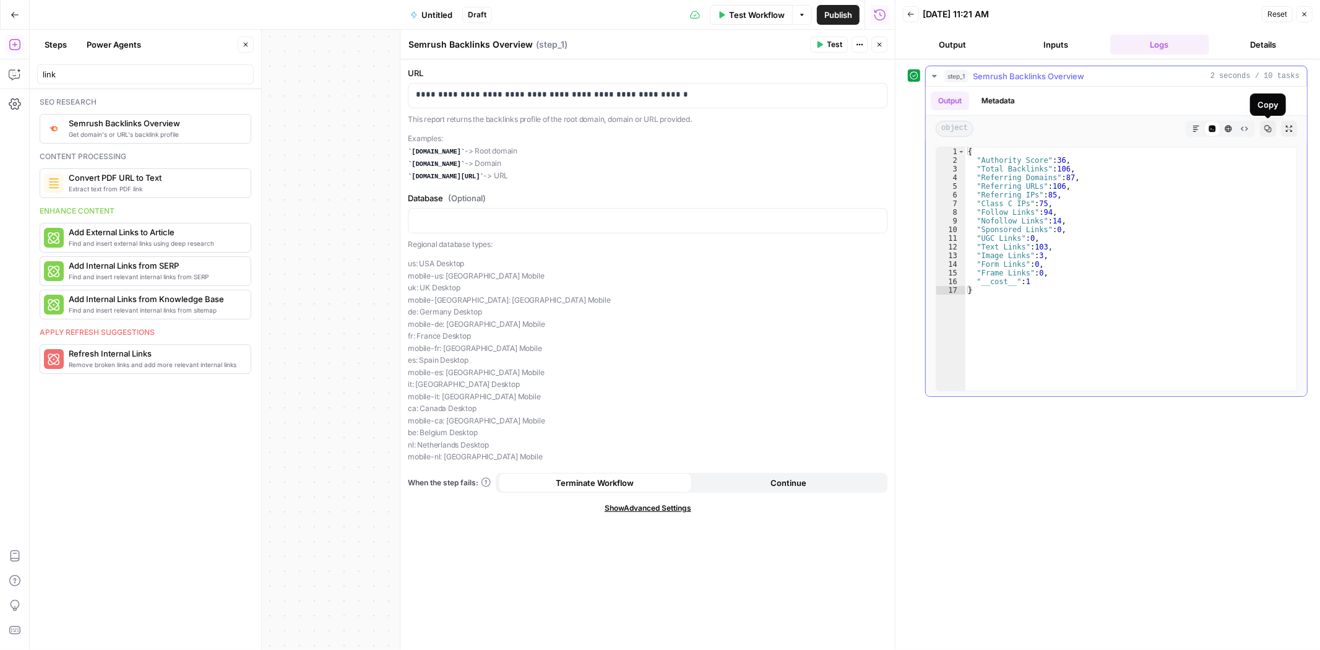 The width and height of the screenshot is (1320, 650). I want to click on span: 2 seconds / 10 tasks, so click(1255, 76).